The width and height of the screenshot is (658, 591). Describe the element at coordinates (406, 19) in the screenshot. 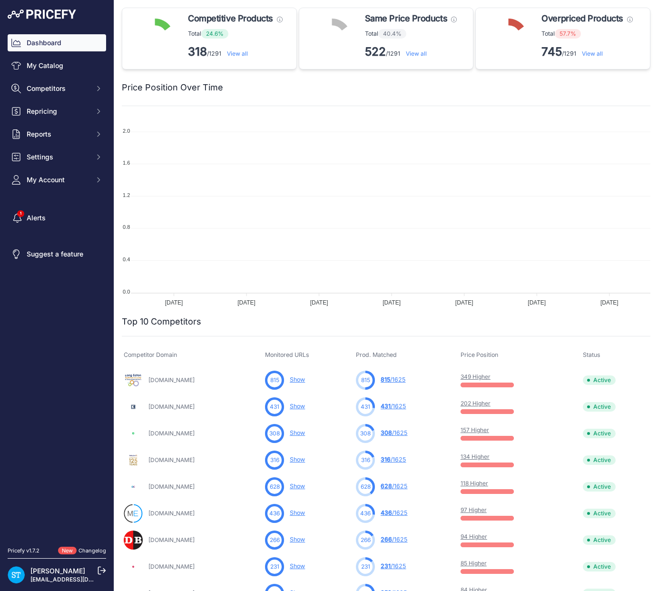

I see `span: Same Price Products` at that location.